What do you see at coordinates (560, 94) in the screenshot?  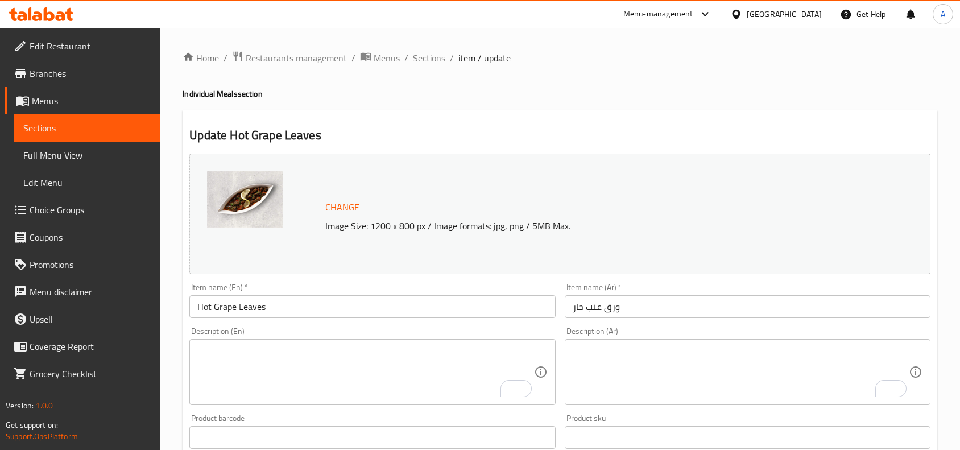 I see `h4: Individual Meals section` at bounding box center [560, 94].